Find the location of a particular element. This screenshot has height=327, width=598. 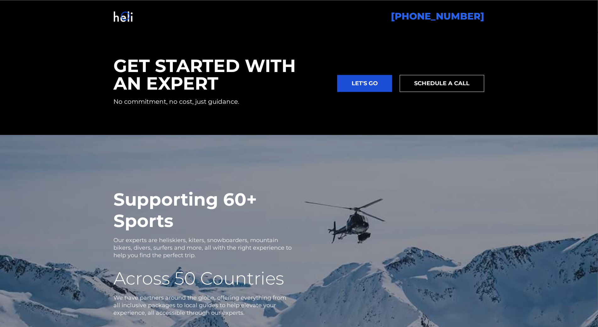

h2: Across 50 Countries is located at coordinates (203, 278).